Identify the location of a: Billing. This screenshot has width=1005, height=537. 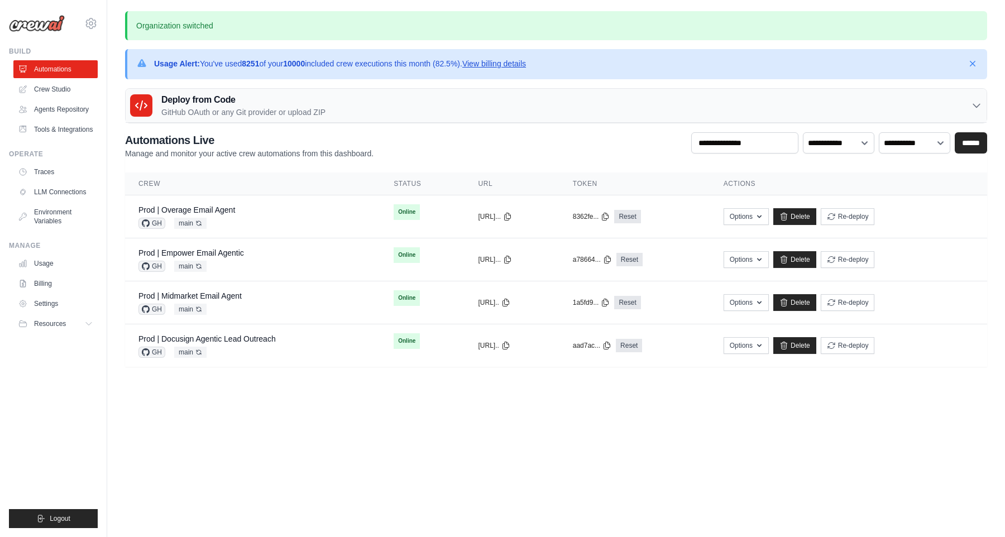
(55, 284).